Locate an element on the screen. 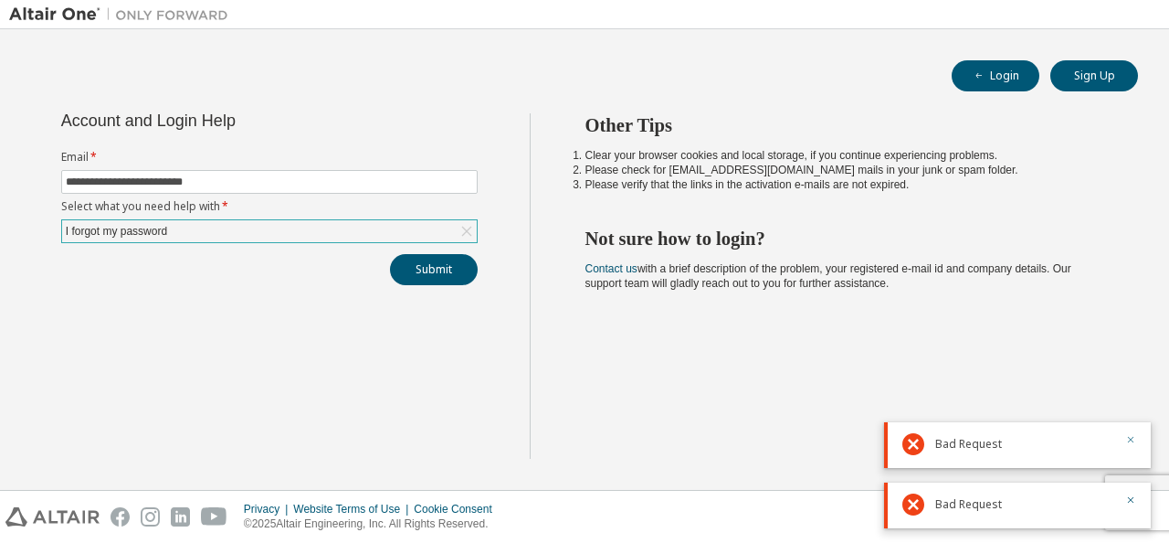 The image size is (1169, 543). a: Contact us is located at coordinates (611, 269).